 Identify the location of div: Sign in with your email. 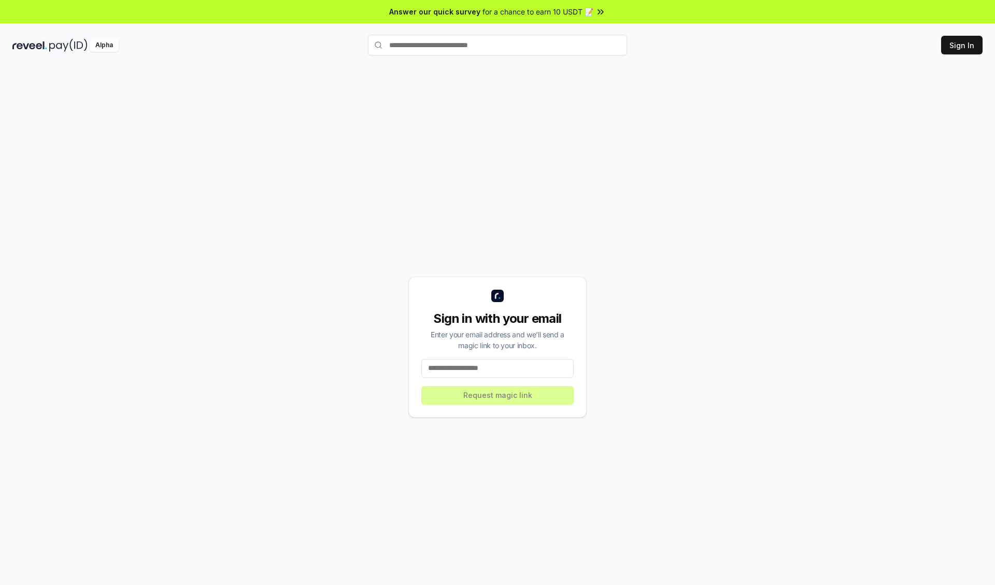
(498, 319).